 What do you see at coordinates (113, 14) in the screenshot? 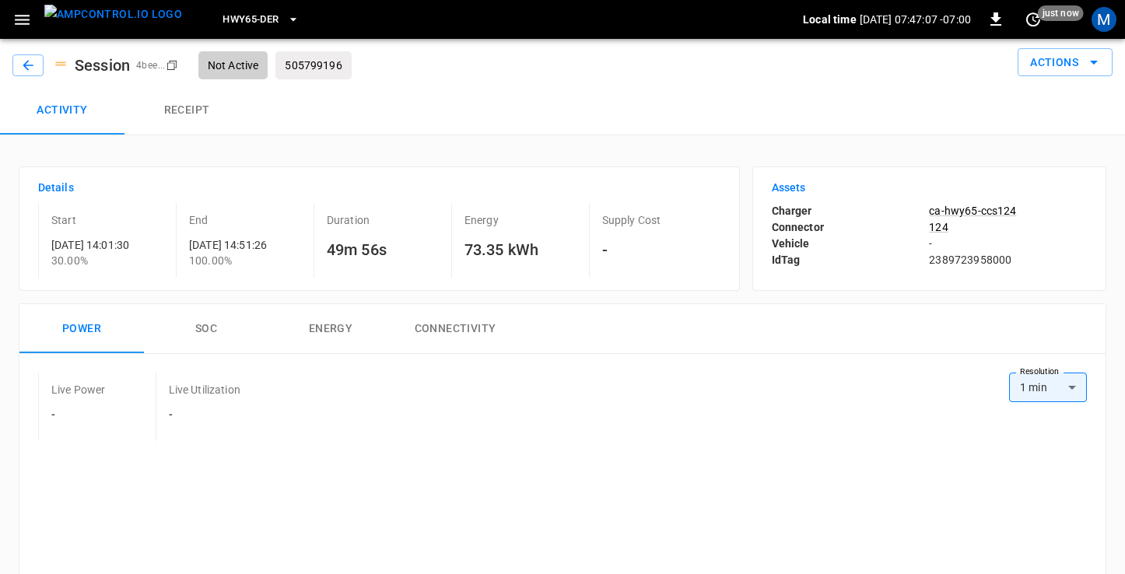
I see `img: ampcontrol.io logo` at bounding box center [113, 14].